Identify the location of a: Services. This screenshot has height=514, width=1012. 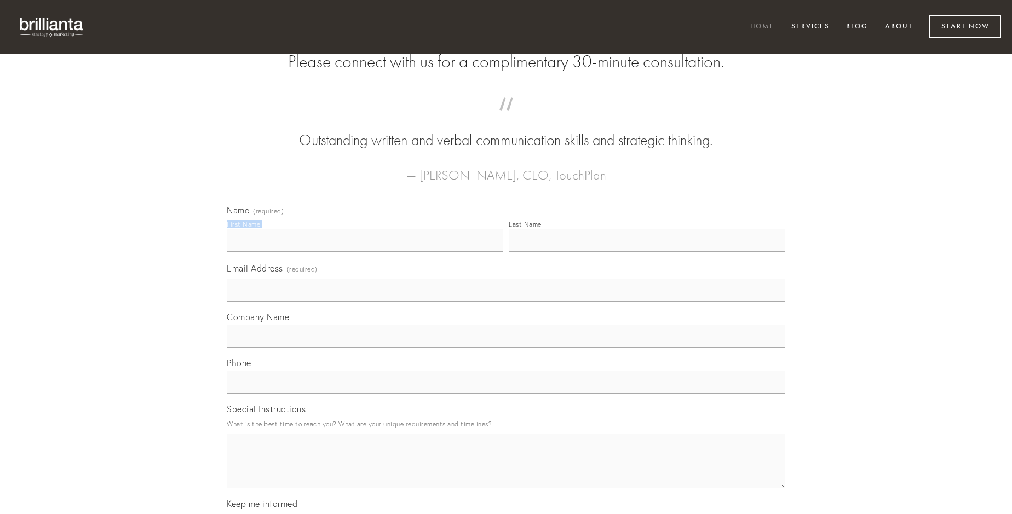
(810, 27).